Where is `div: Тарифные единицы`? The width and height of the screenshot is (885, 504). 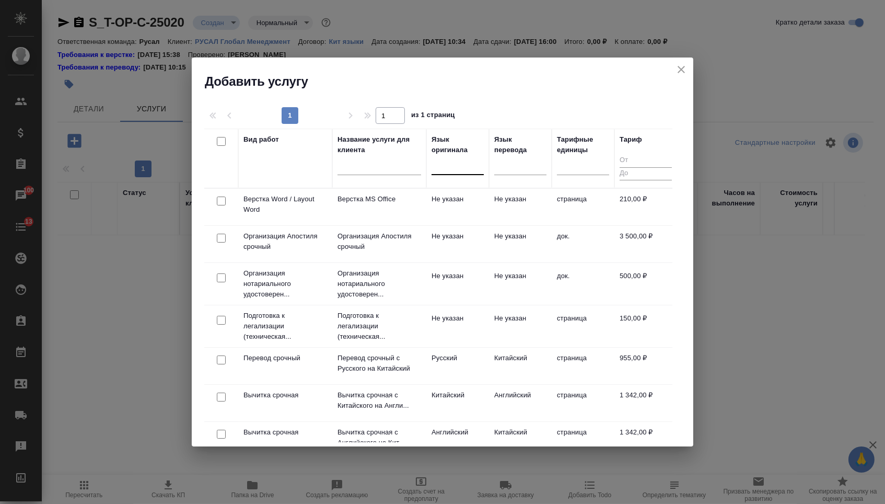 div: Тарифные единицы is located at coordinates (583, 145).